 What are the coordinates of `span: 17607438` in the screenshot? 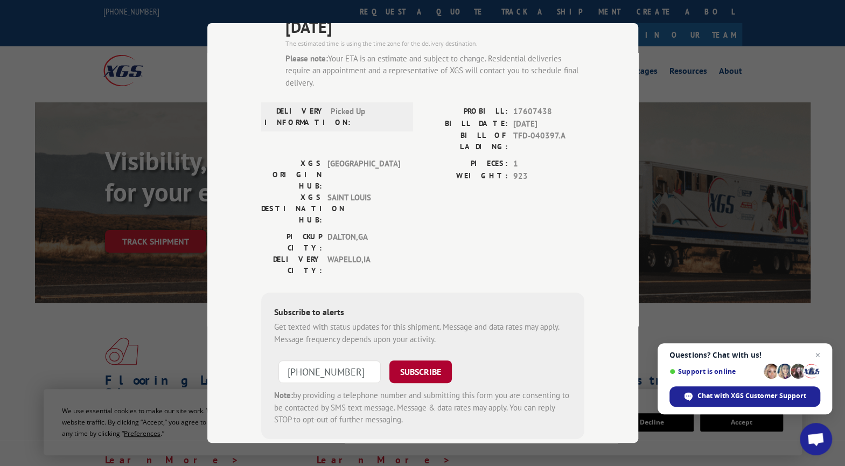 It's located at (549, 112).